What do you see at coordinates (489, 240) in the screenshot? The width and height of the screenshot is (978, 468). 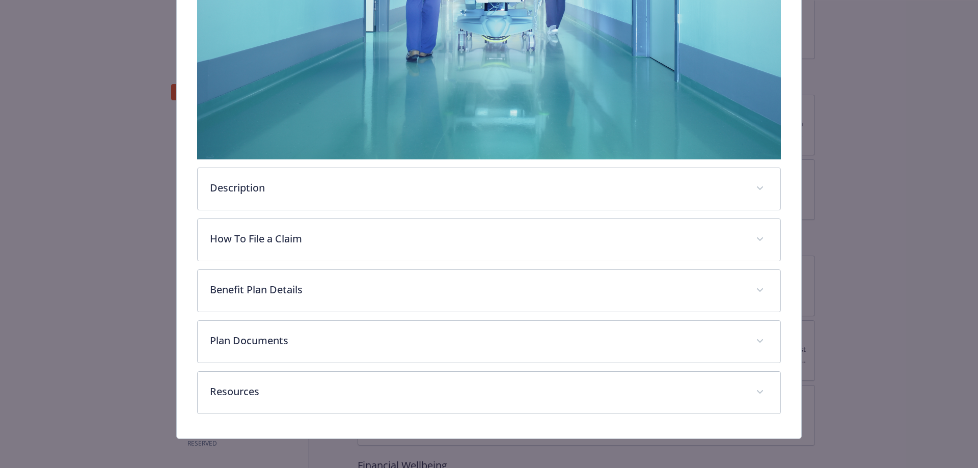 I see `div: How To File a Claim` at bounding box center [489, 240].